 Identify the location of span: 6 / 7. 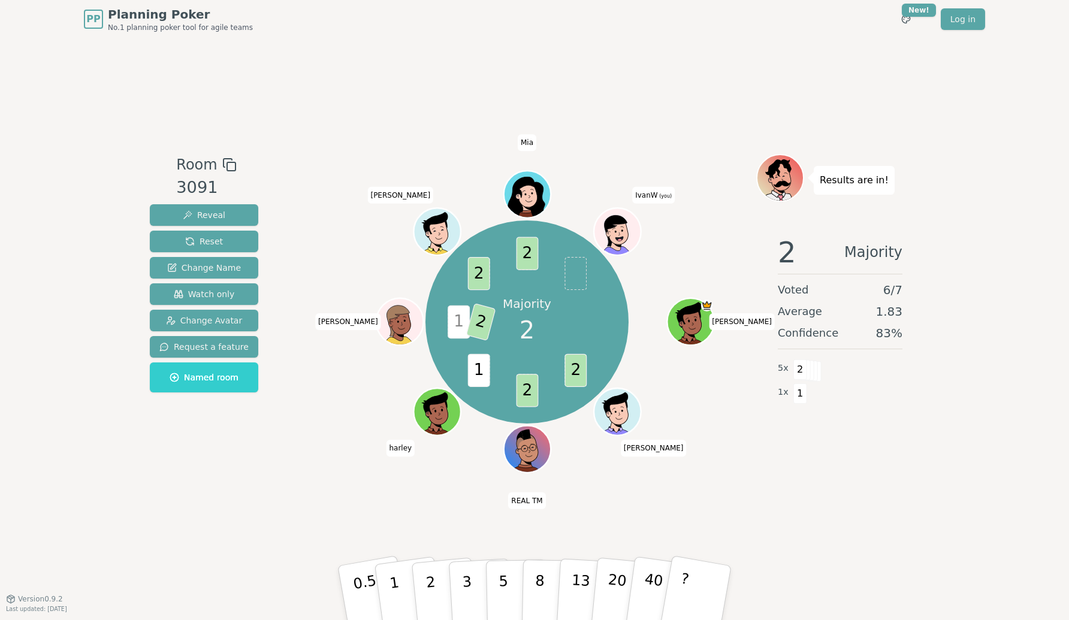
(893, 290).